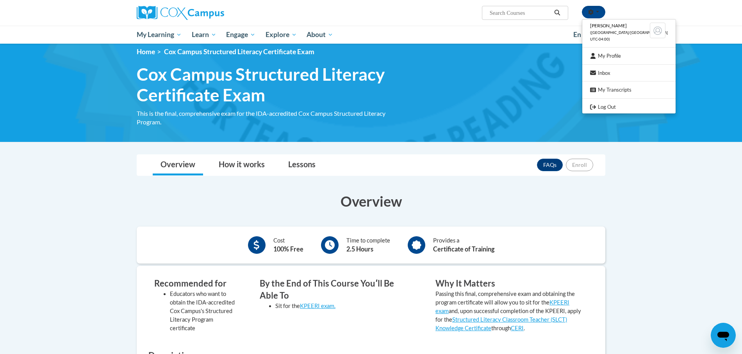 This screenshot has width=742, height=354. Describe the element at coordinates (557, 13) in the screenshot. I see `button: Search` at that location.